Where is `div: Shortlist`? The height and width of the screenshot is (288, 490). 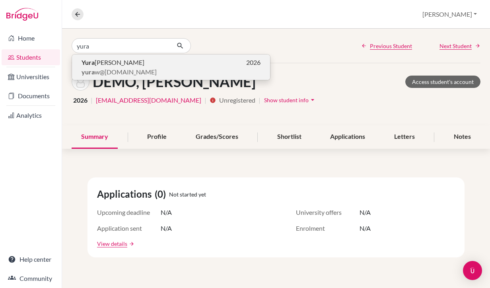 div: Shortlist is located at coordinates (289, 137).